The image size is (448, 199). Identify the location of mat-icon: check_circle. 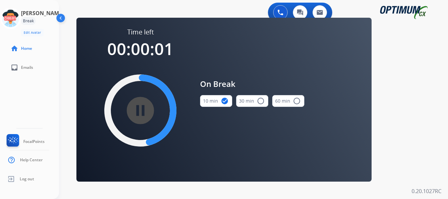
(225, 101).